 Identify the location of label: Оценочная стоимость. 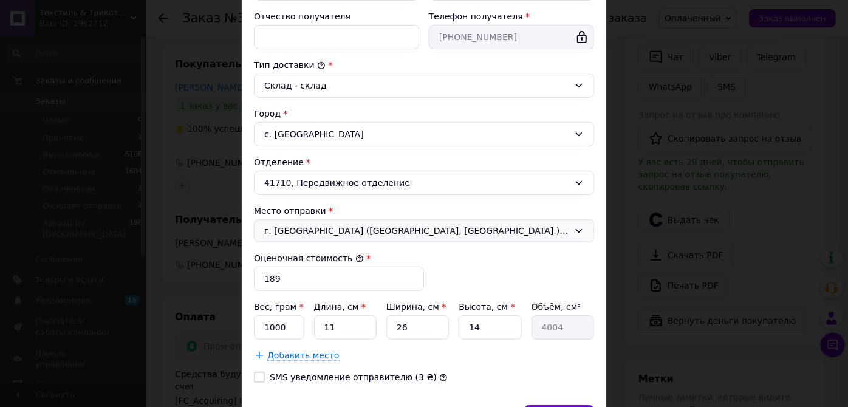
(309, 258).